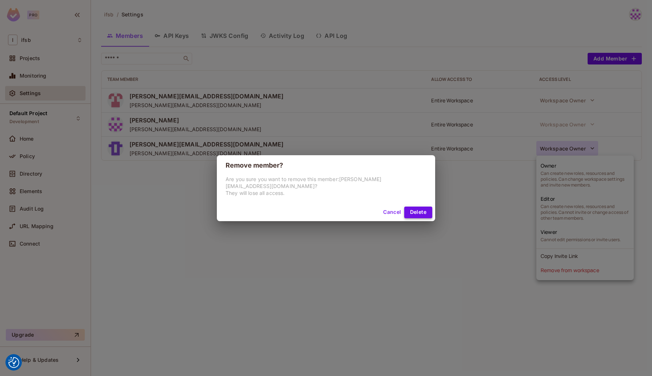 This screenshot has height=376, width=652. I want to click on h2: Remove member?, so click(326, 165).